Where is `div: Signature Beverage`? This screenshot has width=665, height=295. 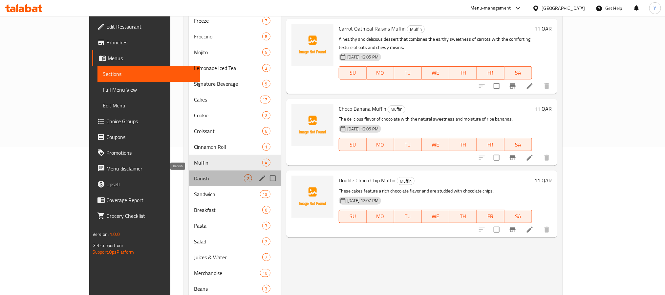
div: Signature Beverage is located at coordinates (228, 84).